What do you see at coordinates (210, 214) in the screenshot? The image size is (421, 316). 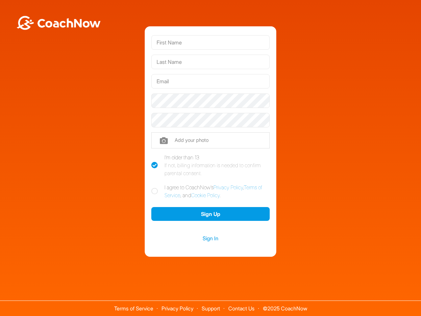 I see `button: Sign Up` at bounding box center [210, 214].